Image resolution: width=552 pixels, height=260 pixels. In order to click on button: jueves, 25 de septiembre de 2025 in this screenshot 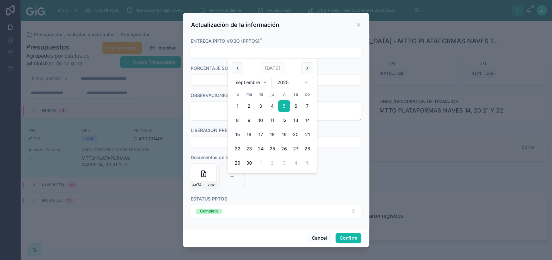, I will do `click(272, 149)`.